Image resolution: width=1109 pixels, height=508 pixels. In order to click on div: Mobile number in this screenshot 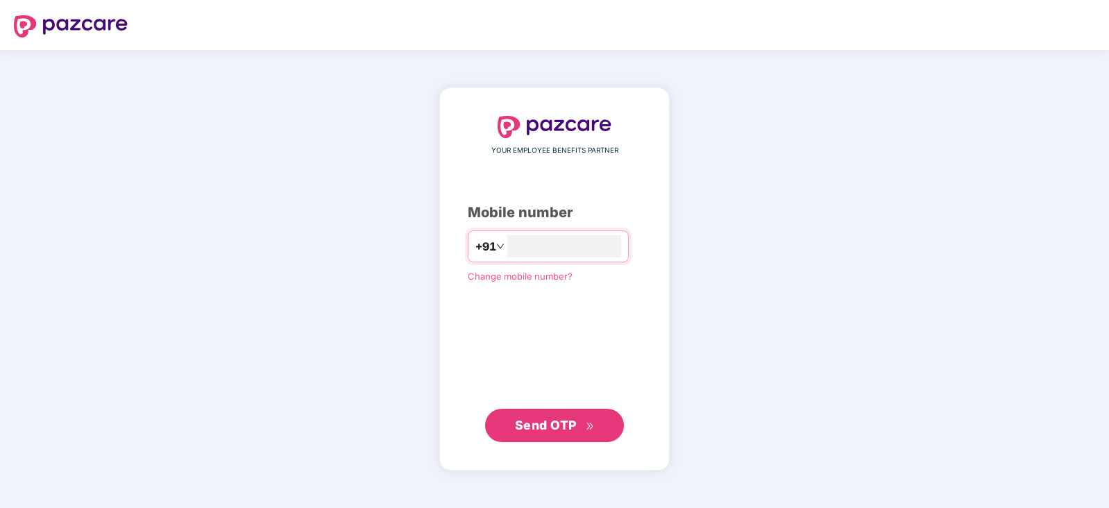, I will do `click(554, 212)`.